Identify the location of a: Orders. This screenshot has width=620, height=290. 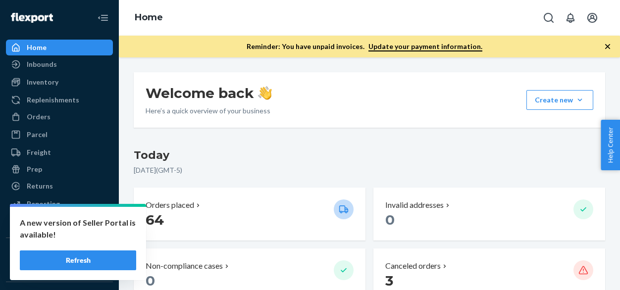
(59, 117).